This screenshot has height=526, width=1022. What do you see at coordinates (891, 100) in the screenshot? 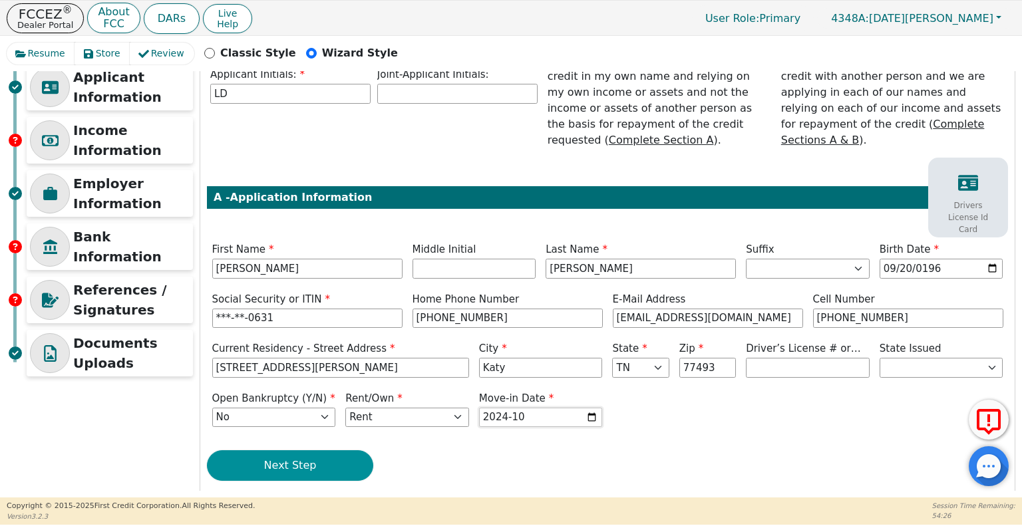
I see `div: I am applying for joint credit with another person and we are applying in each of our names and r...` at bounding box center [891, 100].